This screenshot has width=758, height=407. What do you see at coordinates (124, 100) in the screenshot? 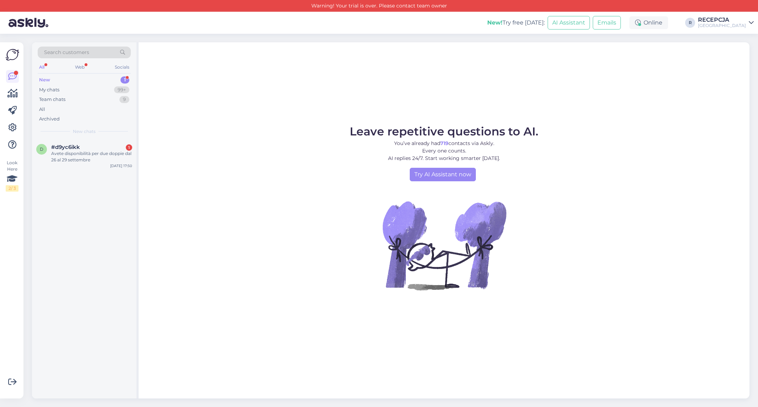
I see `div: 9` at bounding box center [124, 100].